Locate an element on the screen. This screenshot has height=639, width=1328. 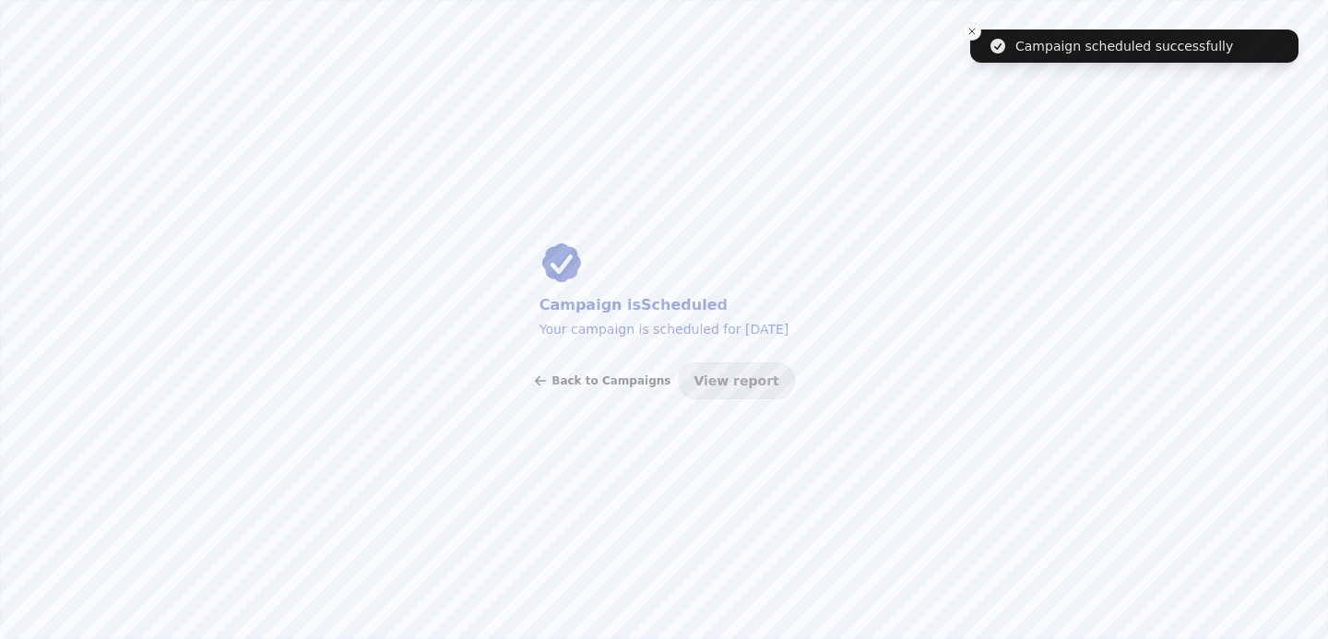
button: Close toast is located at coordinates (972, 31).